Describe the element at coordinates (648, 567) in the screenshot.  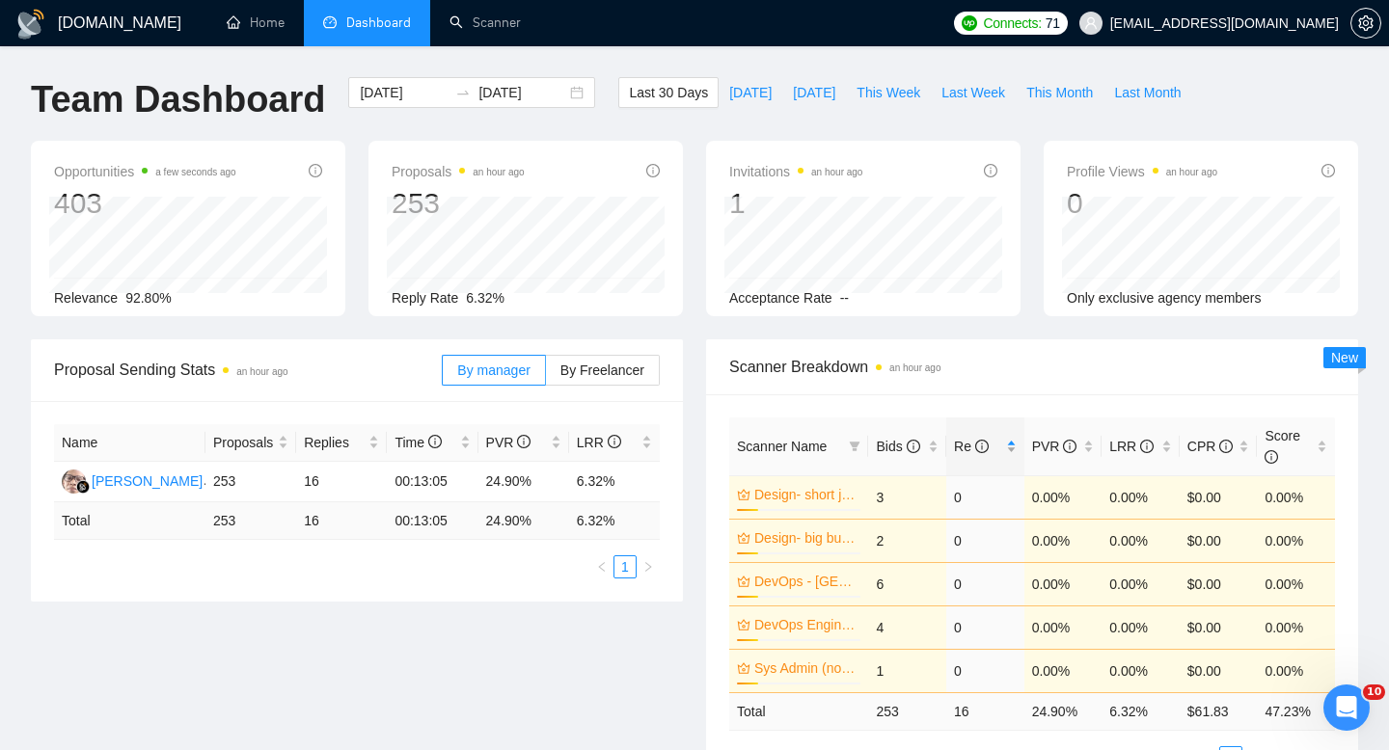
I see `span: right` at that location.